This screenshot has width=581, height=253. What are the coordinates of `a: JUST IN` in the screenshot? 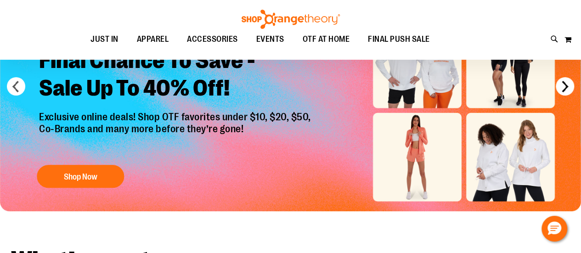 It's located at (104, 40).